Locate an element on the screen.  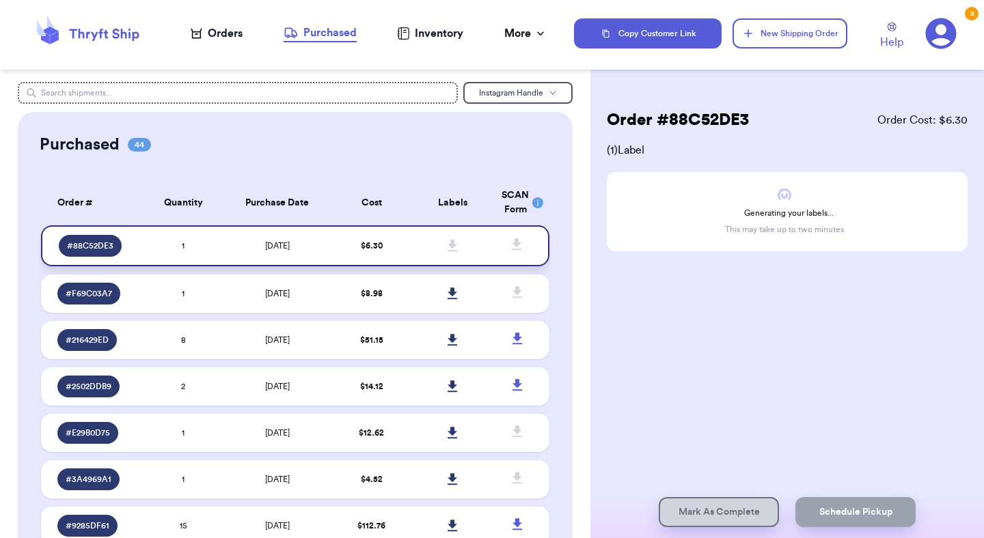
div: 3 is located at coordinates (971, 14).